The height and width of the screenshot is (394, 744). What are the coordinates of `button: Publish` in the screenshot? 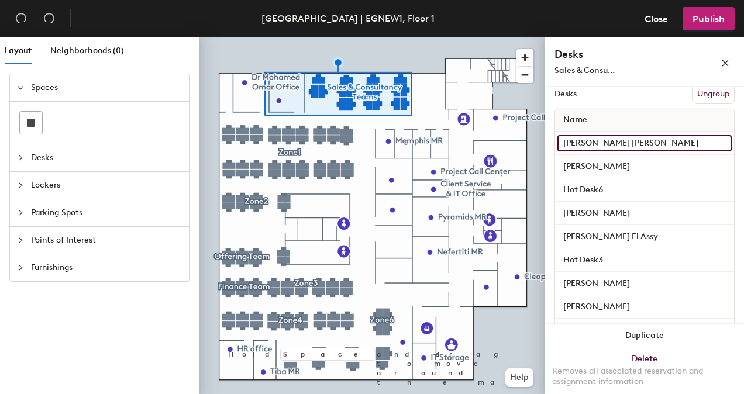 It's located at (708, 19).